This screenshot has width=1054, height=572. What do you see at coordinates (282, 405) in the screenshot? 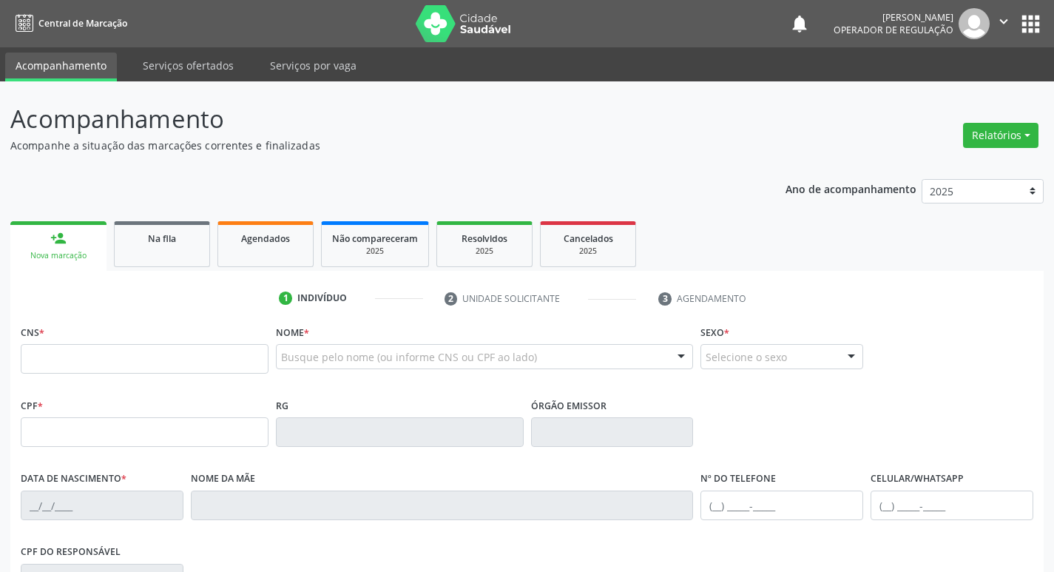
I see `label: RG` at bounding box center [282, 405].